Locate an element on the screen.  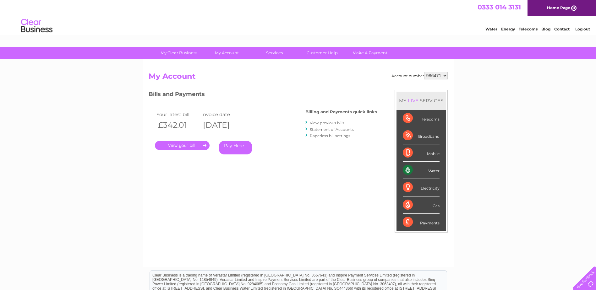
a: Blog is located at coordinates (546, 29).